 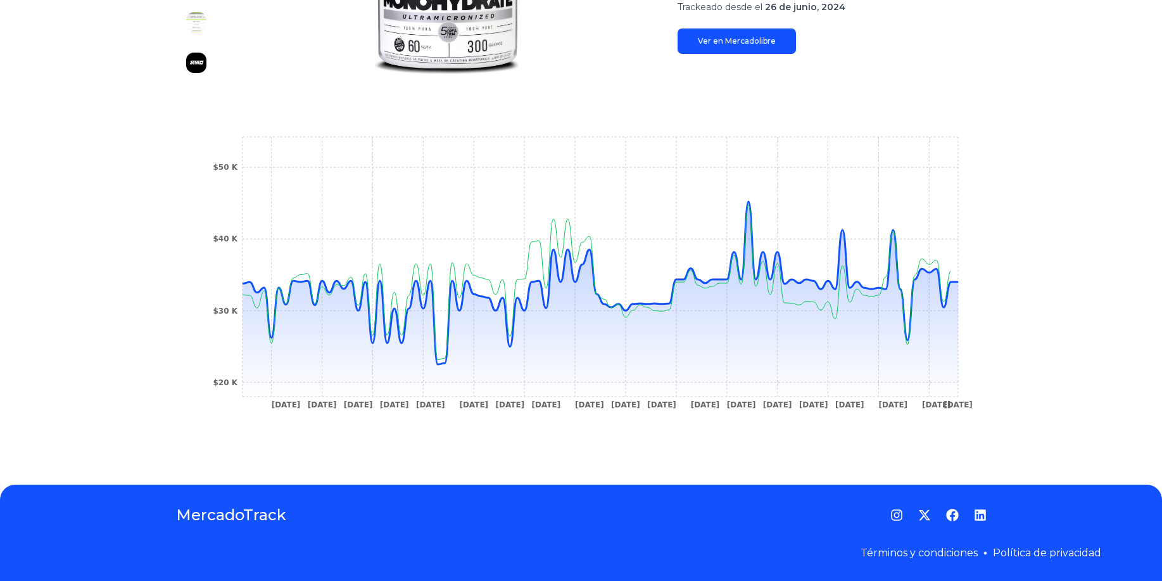 I want to click on a: Política de privacidad, so click(x=1047, y=552).